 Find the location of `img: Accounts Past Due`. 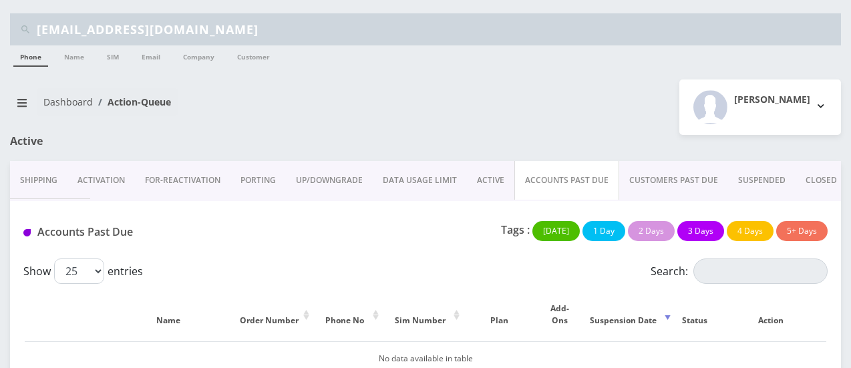

img: Accounts Past Due is located at coordinates (27, 232).